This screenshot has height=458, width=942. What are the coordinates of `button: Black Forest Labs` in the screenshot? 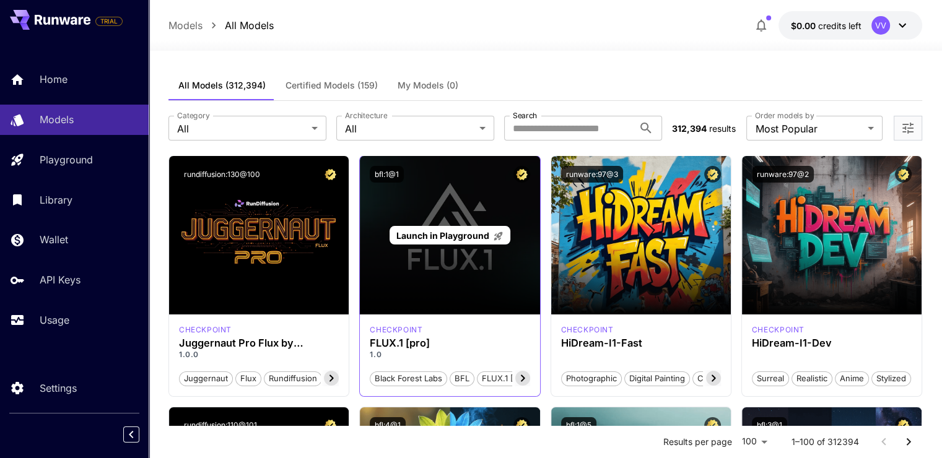 It's located at (408, 379).